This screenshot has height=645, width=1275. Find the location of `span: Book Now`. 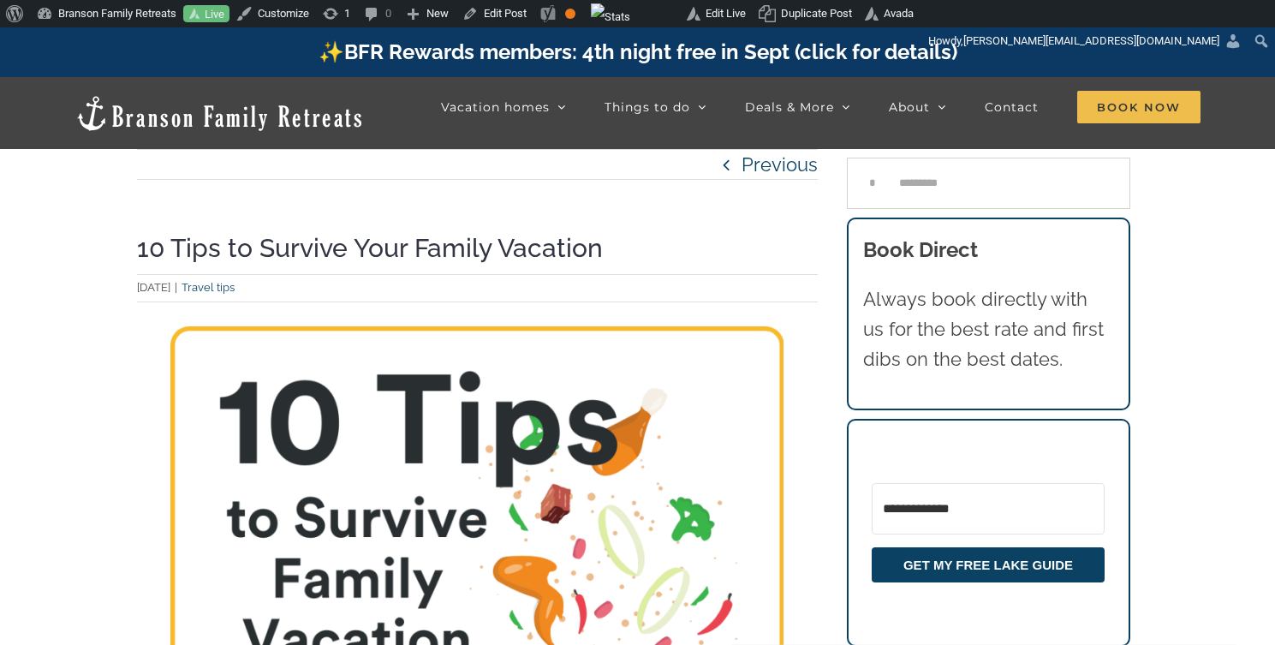

span: Book Now is located at coordinates (1139, 107).